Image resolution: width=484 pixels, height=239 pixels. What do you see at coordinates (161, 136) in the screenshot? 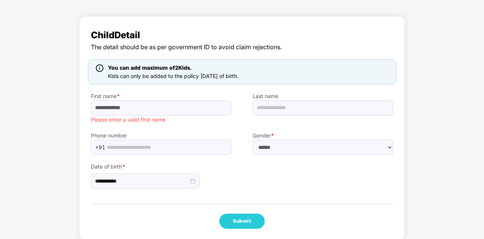
I see `label: Phone number` at bounding box center [161, 136].